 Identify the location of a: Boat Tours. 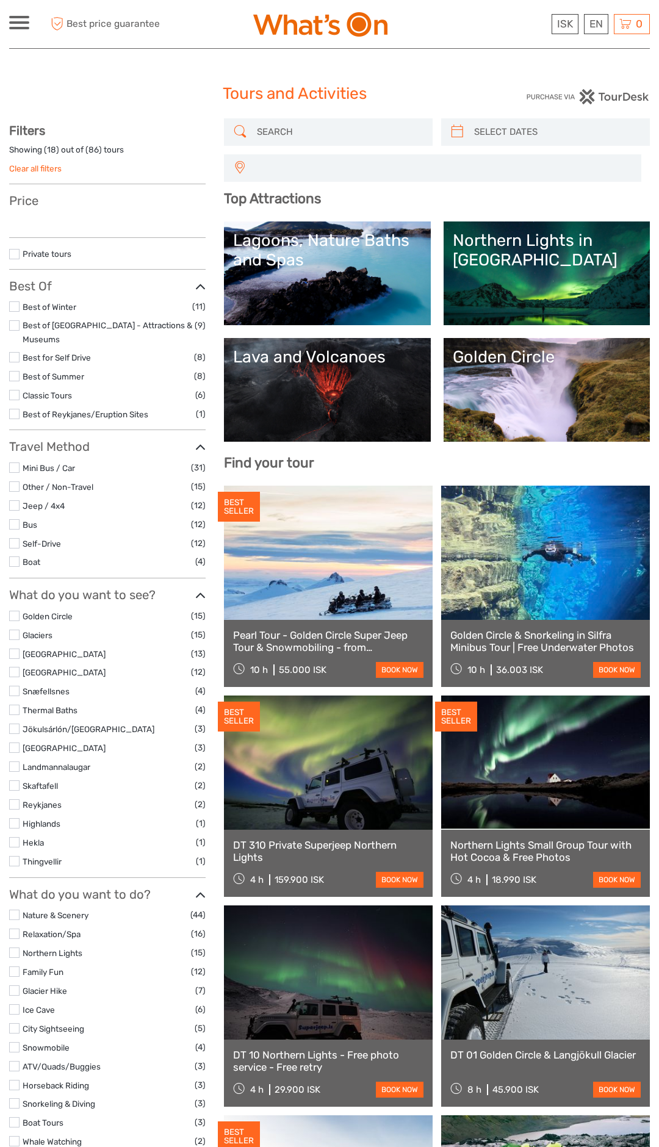
(43, 1123).